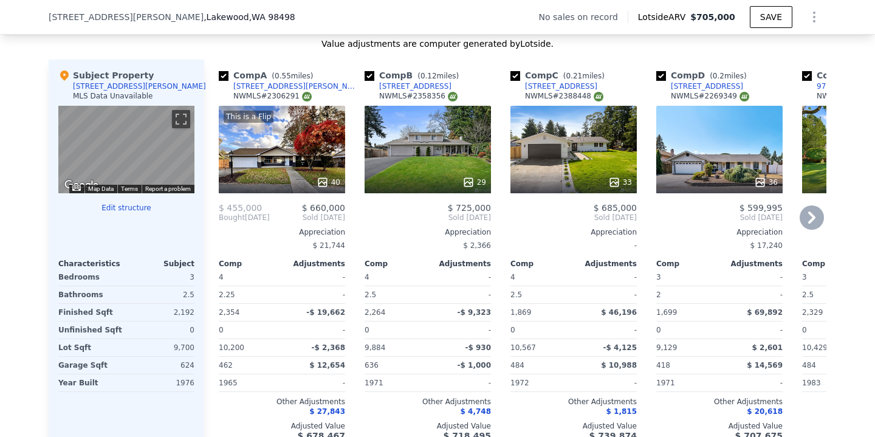 This screenshot has height=437, width=875. What do you see at coordinates (326, 312) in the screenshot?
I see `span: -$ 19,662` at bounding box center [326, 312].